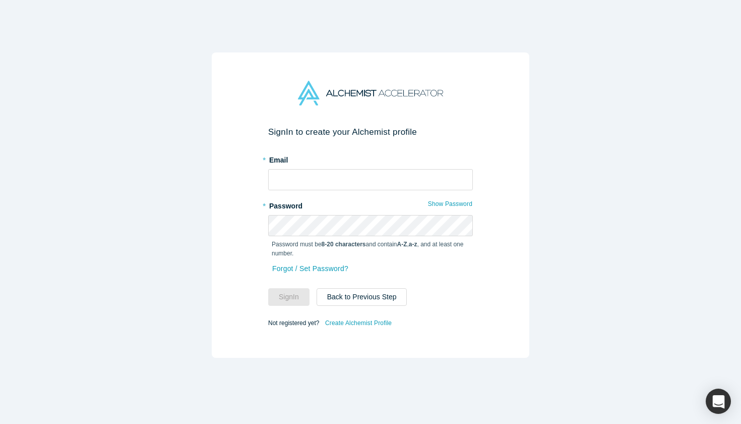 The width and height of the screenshot is (741, 424). I want to click on span: Not registered yet?, so click(294, 322).